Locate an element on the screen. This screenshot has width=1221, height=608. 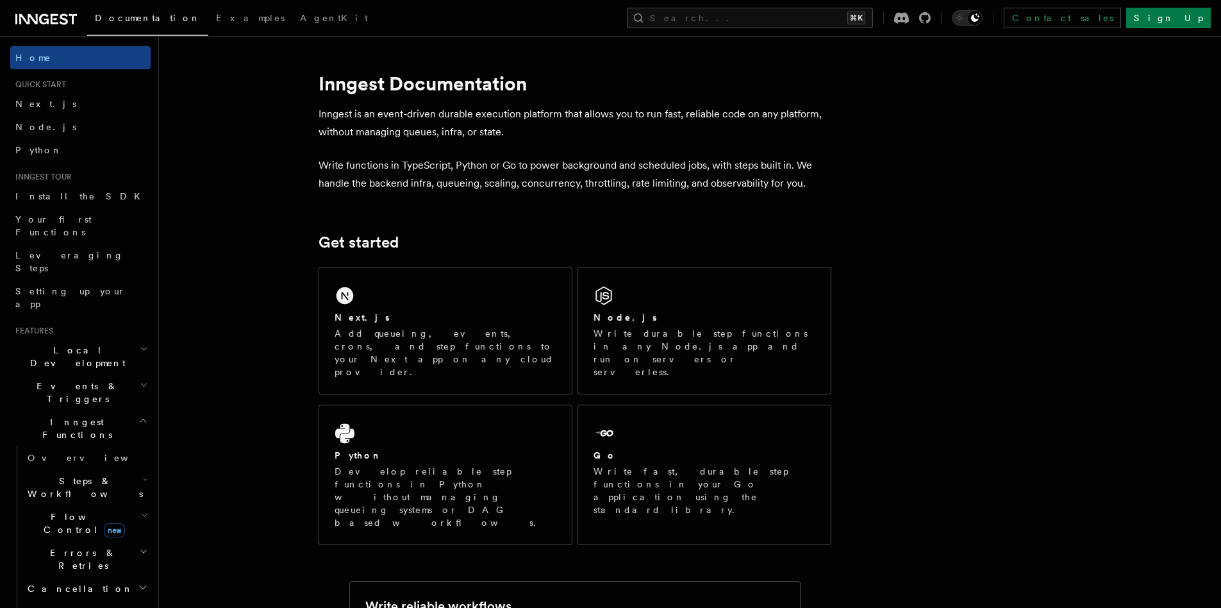
a: Node.js is located at coordinates (80, 127).